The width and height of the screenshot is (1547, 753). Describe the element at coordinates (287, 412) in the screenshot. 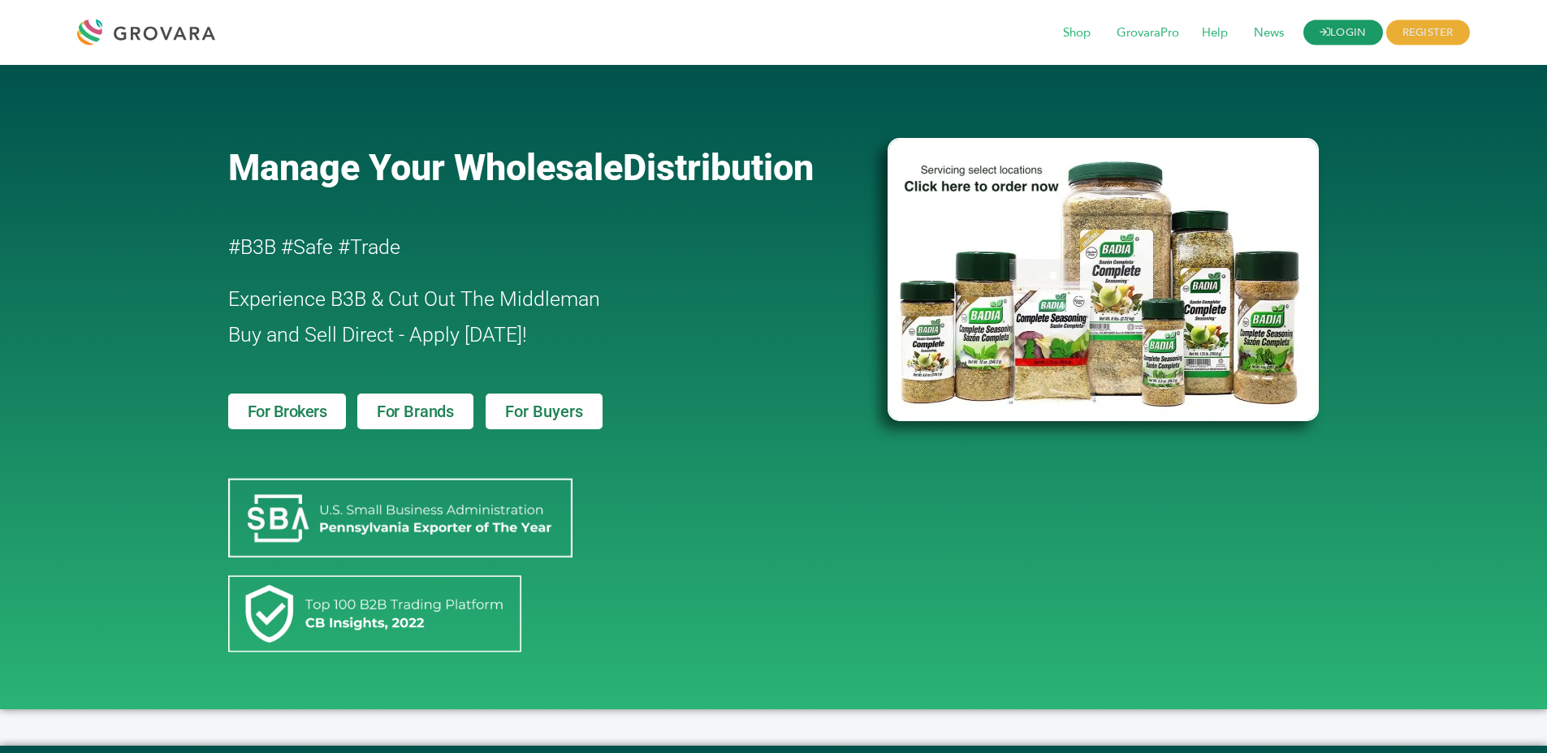

I see `span: For Brokers` at that location.